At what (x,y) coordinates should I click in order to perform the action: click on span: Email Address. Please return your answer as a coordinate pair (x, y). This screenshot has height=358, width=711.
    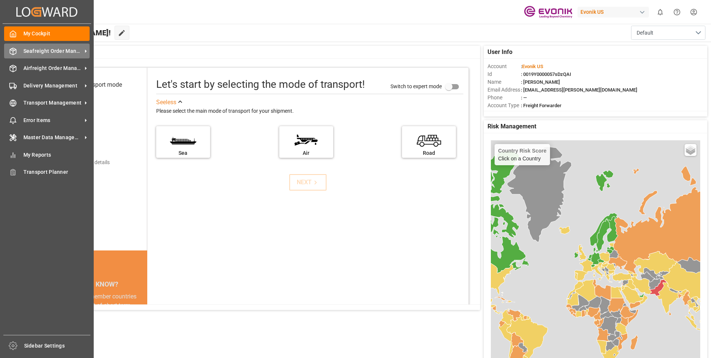
    Looking at the image, I should click on (504, 90).